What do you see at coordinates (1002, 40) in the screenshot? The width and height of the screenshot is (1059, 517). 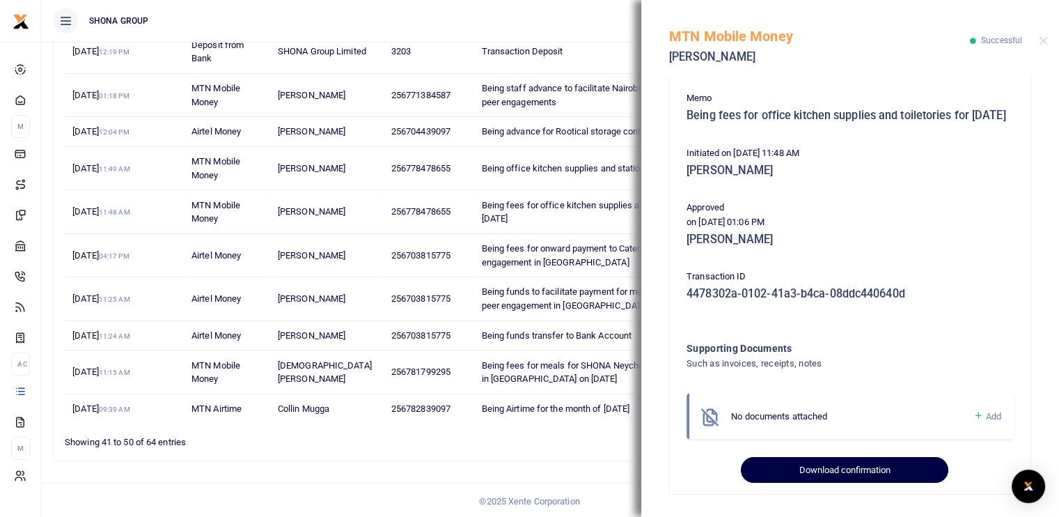 I see `span: Successful` at bounding box center [1002, 40].